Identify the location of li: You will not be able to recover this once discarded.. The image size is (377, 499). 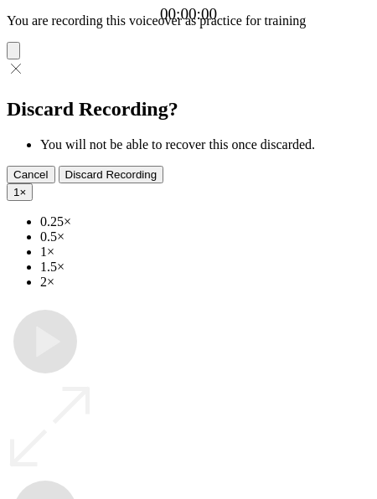
(205, 145).